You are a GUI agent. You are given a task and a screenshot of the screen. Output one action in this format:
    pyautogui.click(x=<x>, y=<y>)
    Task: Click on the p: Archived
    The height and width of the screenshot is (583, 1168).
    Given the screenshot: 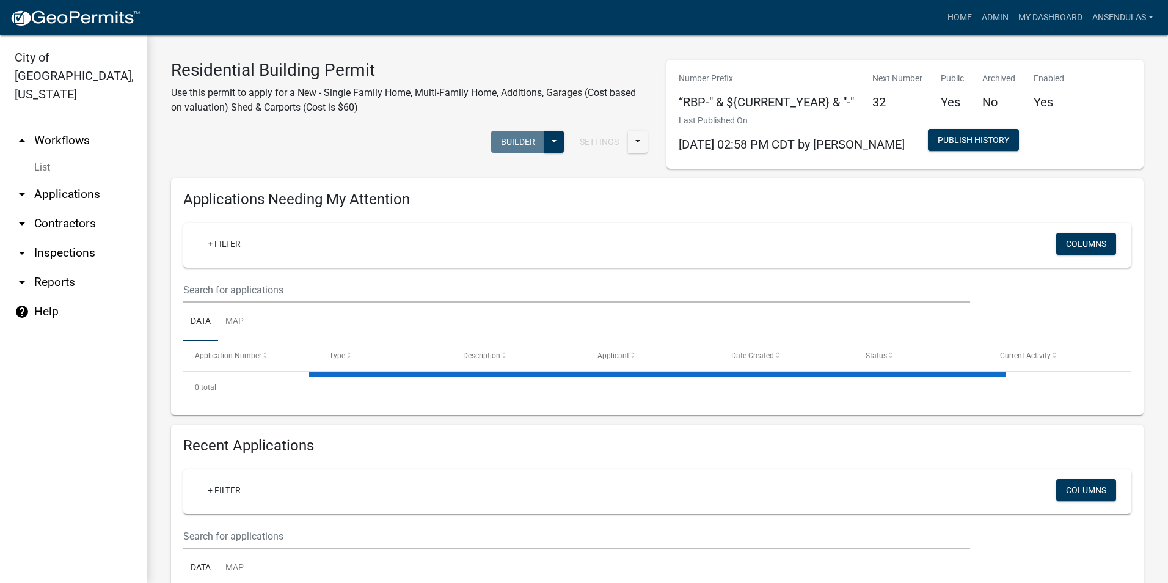 What is the action you would take?
    pyautogui.click(x=999, y=78)
    